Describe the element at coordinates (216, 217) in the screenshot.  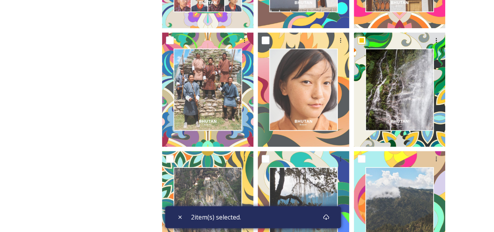
I see `span: 2 item(s) selected.` at that location.